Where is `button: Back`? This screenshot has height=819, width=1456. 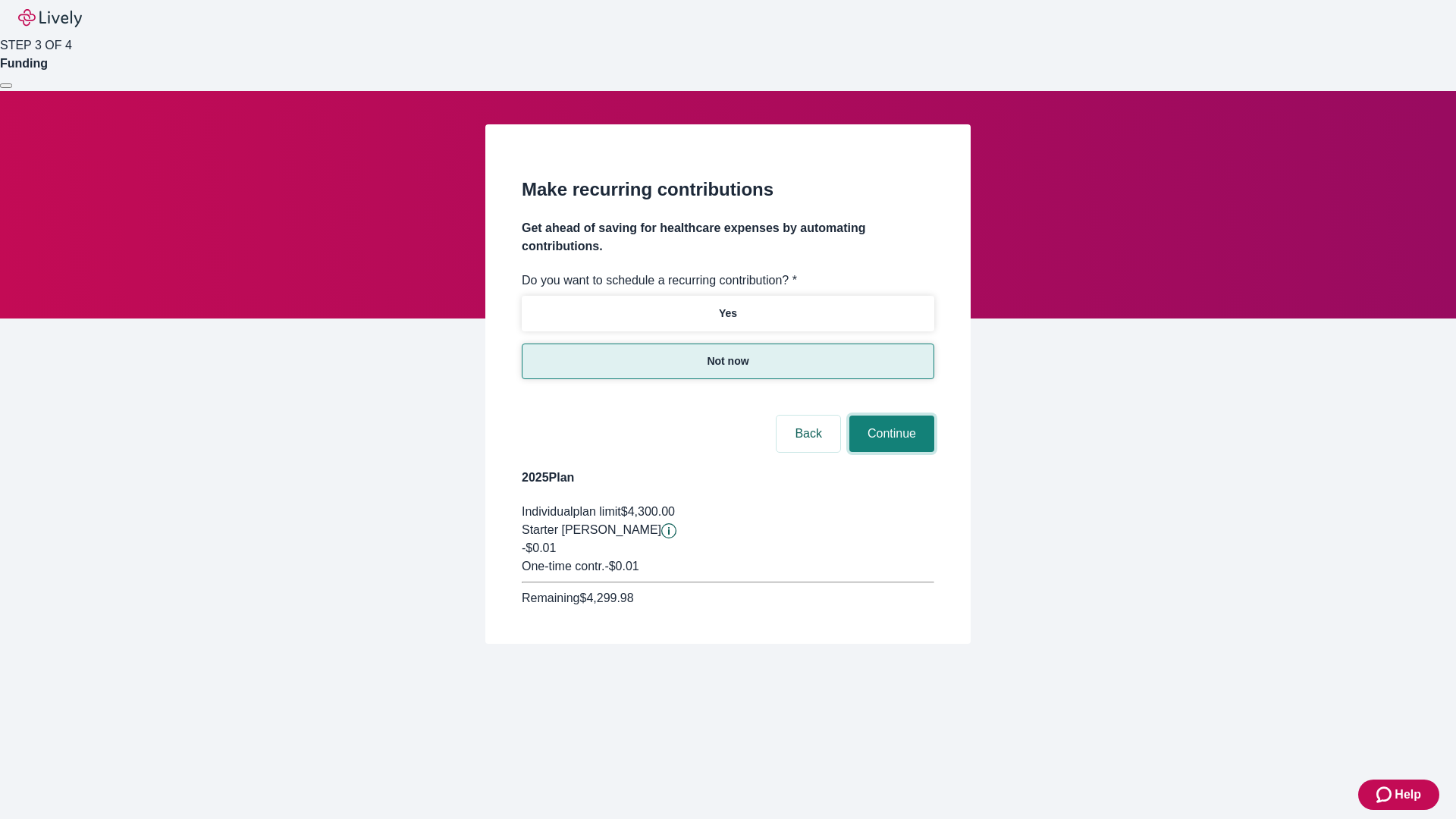
button: Back is located at coordinates (808, 434).